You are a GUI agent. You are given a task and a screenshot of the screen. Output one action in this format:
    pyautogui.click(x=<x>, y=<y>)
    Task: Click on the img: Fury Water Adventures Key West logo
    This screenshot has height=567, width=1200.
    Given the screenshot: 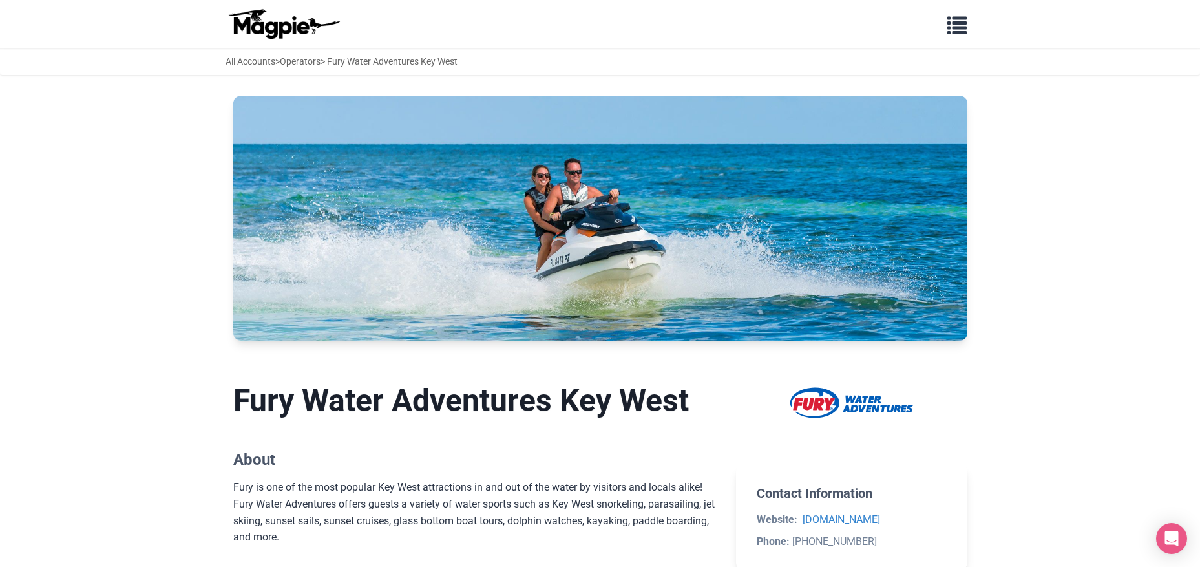 What is the action you would take?
    pyautogui.click(x=852, y=403)
    